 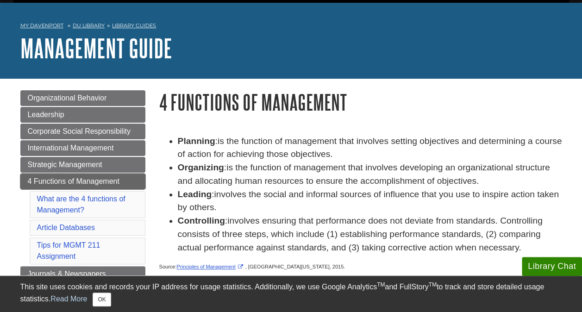 What do you see at coordinates (71, 148) in the screenshot?
I see `span: International Management` at bounding box center [71, 148].